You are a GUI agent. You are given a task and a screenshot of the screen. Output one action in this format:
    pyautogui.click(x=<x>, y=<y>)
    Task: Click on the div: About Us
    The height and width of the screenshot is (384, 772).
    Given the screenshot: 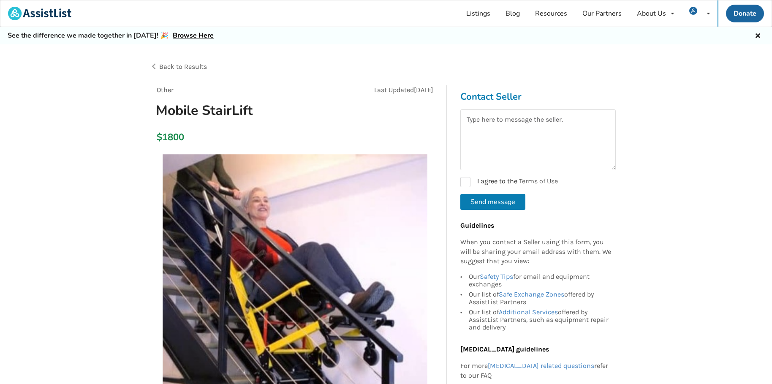 What is the action you would take?
    pyautogui.click(x=652, y=14)
    